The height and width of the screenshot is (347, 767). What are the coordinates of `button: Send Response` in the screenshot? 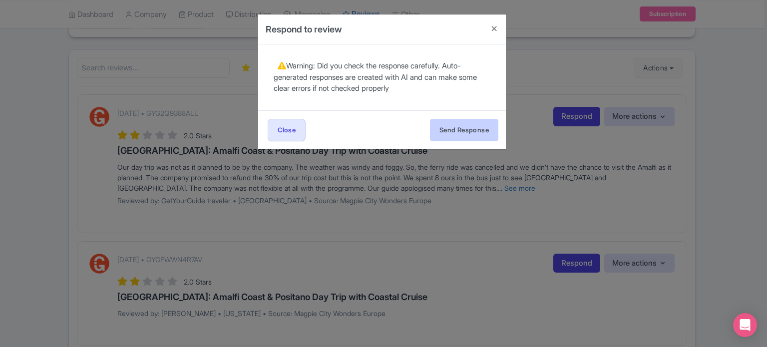 It's located at (464, 130).